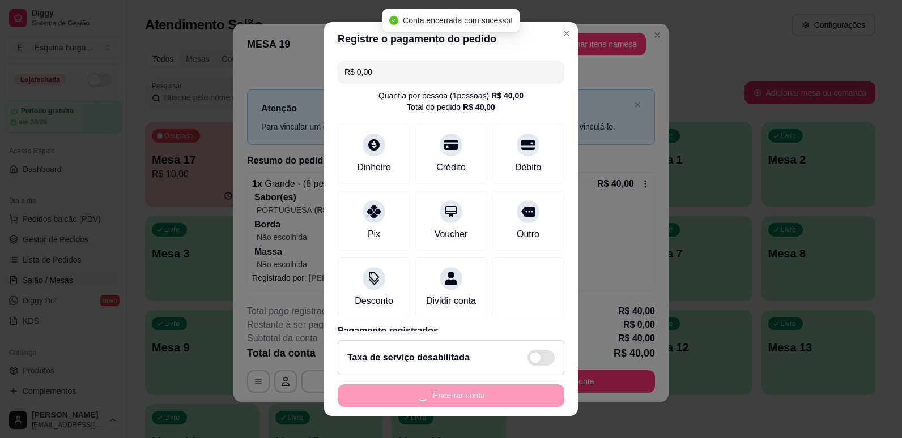  I want to click on span: Conta encerrada com sucesso!, so click(458, 20).